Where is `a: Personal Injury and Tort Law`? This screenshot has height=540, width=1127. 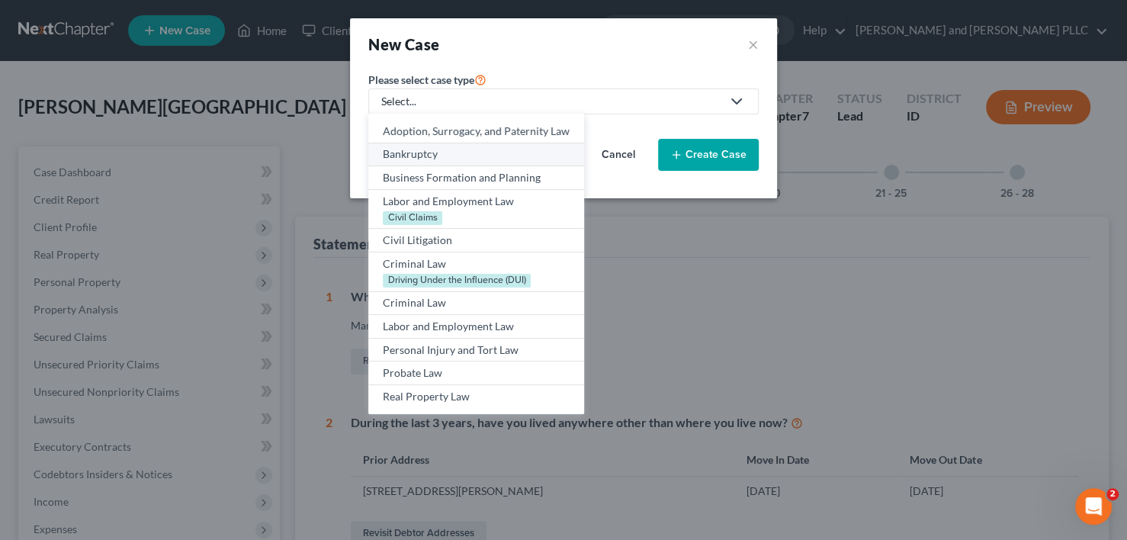 a: Personal Injury and Tort Law is located at coordinates (476, 350).